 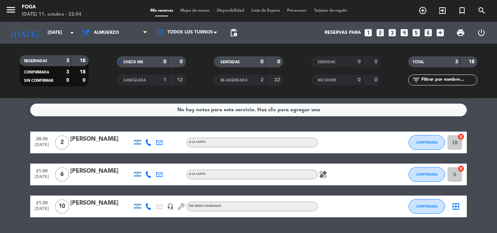 What do you see at coordinates (481, 33) in the screenshot?
I see `i: power_settings_new` at bounding box center [481, 33].